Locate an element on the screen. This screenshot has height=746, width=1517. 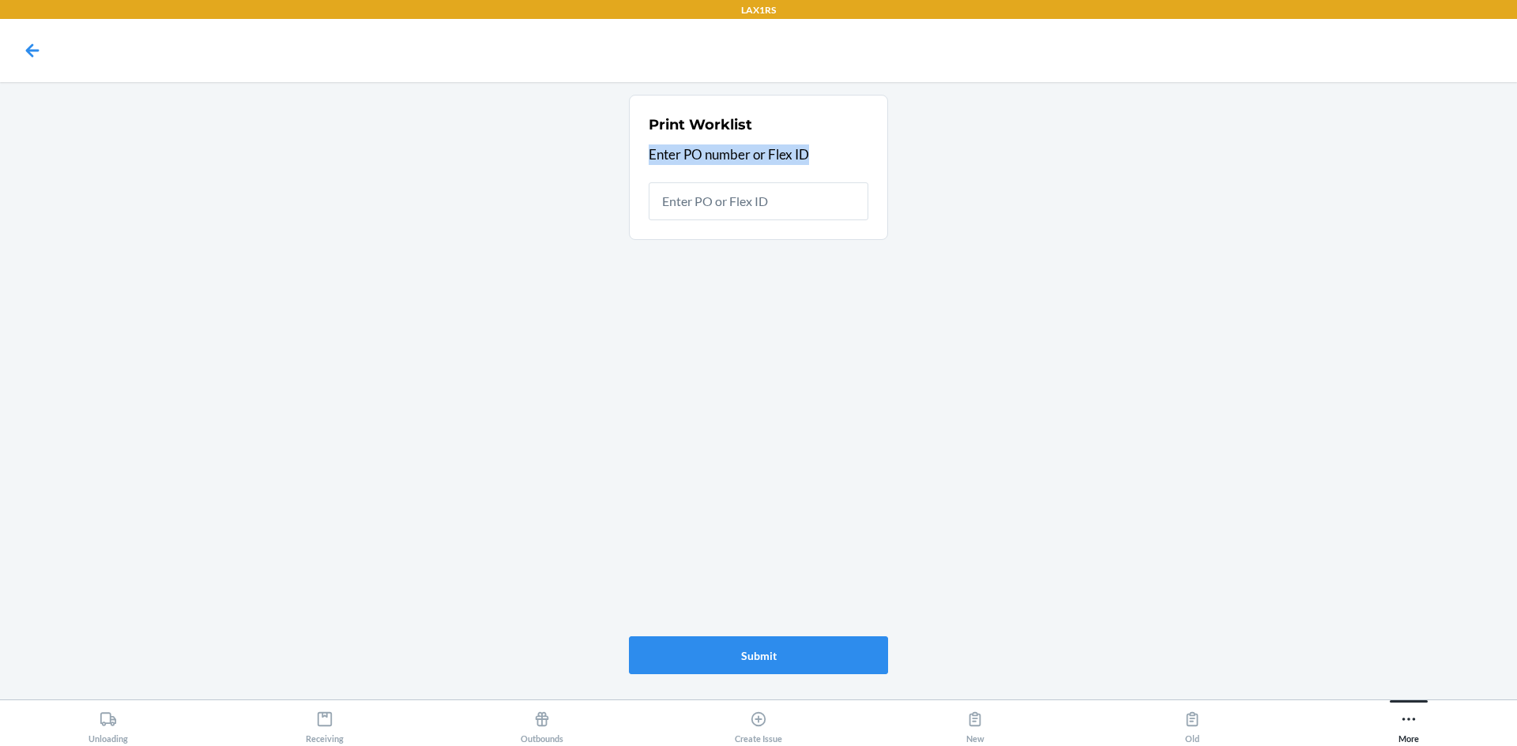
button: Outbounds is located at coordinates (542, 722).